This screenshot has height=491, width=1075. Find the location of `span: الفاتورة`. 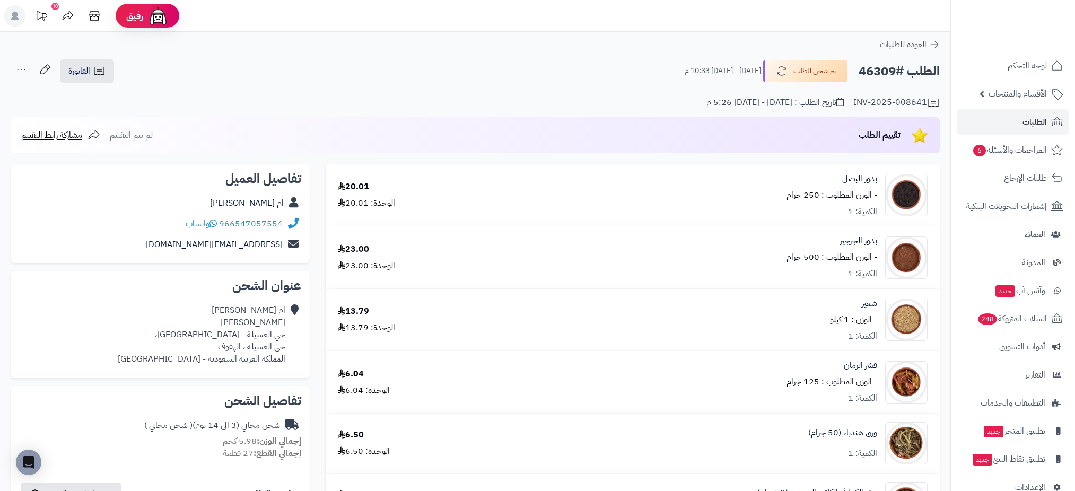

span: الفاتورة is located at coordinates (79, 71).